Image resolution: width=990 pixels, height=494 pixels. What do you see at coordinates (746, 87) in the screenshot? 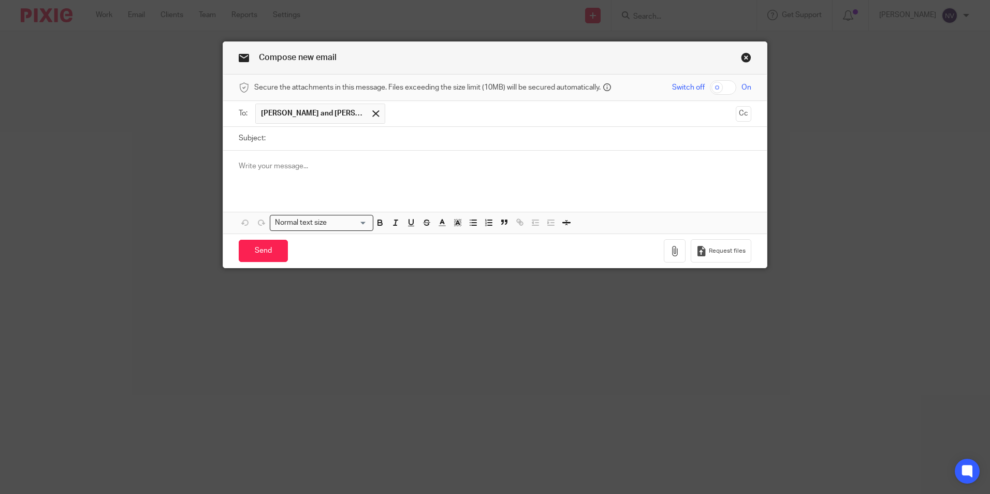
I see `span: On` at bounding box center [746, 87].